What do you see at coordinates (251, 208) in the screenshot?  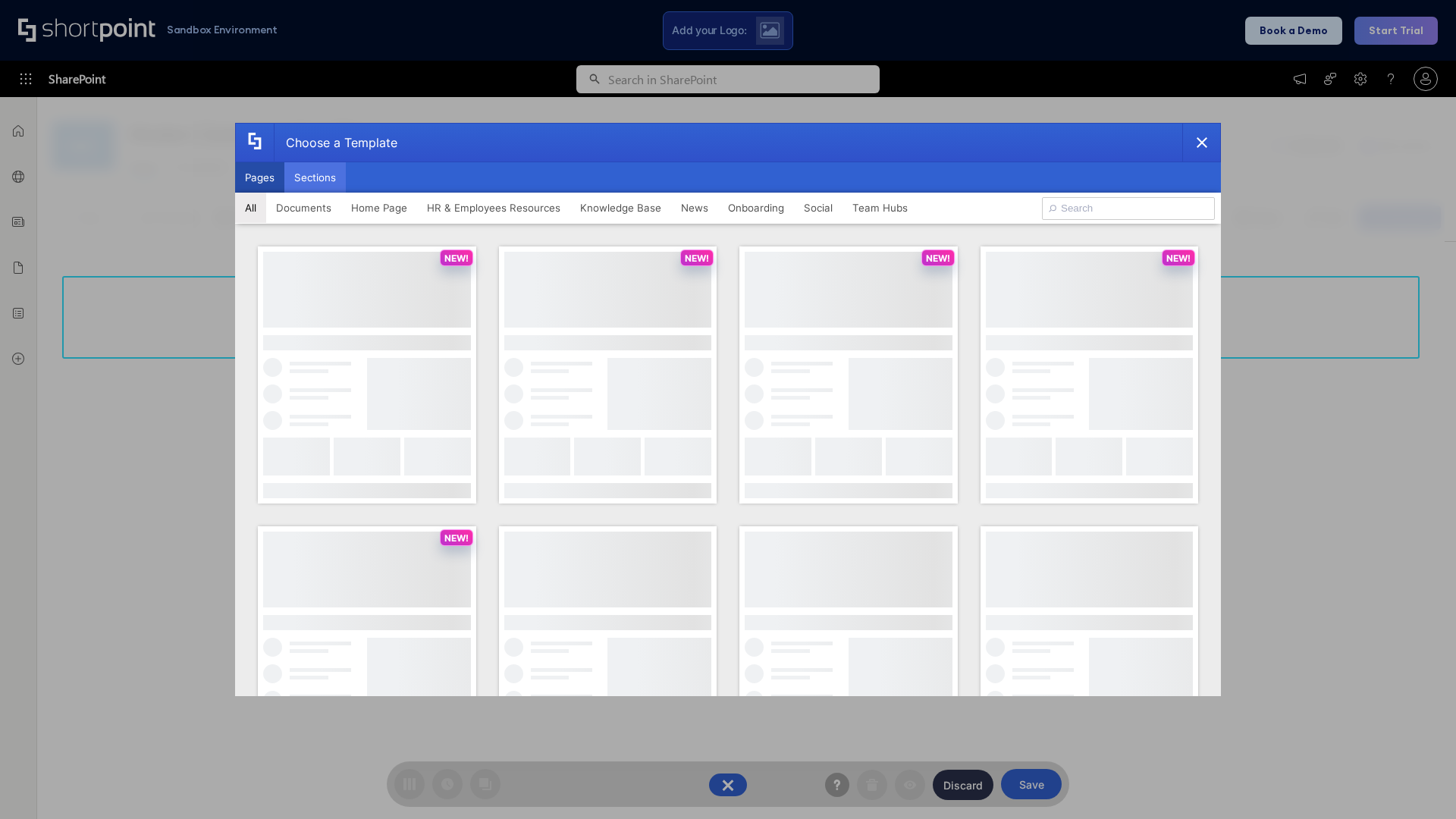 I see `button: All` at bounding box center [251, 208].